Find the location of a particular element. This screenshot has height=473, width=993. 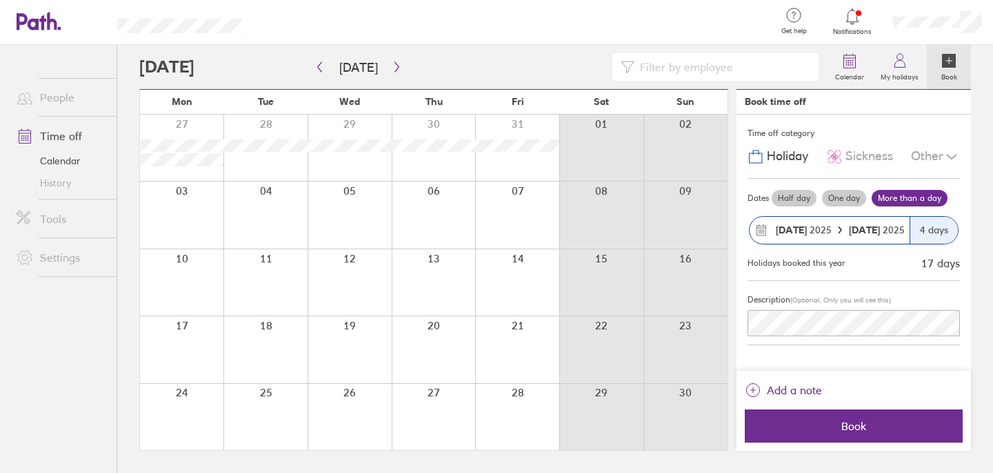

span: Wed is located at coordinates (350, 101).